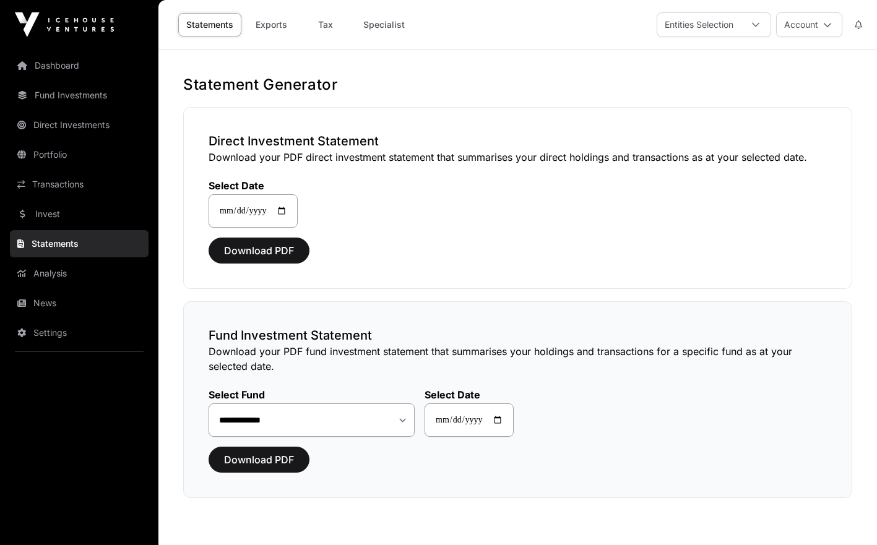 This screenshot has height=545, width=877. Describe the element at coordinates (518, 336) in the screenshot. I see `h3: Fund Investment Statement` at that location.